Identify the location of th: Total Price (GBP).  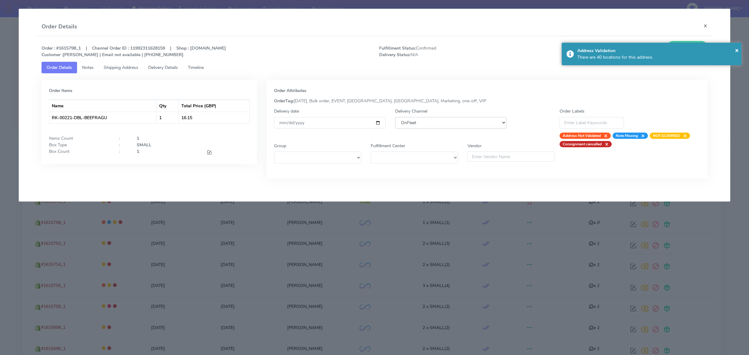
(214, 106).